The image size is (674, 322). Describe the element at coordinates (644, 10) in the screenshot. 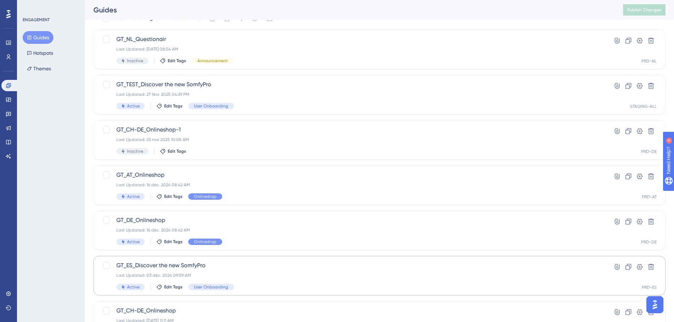

I see `span: Publish Changes` at that location.